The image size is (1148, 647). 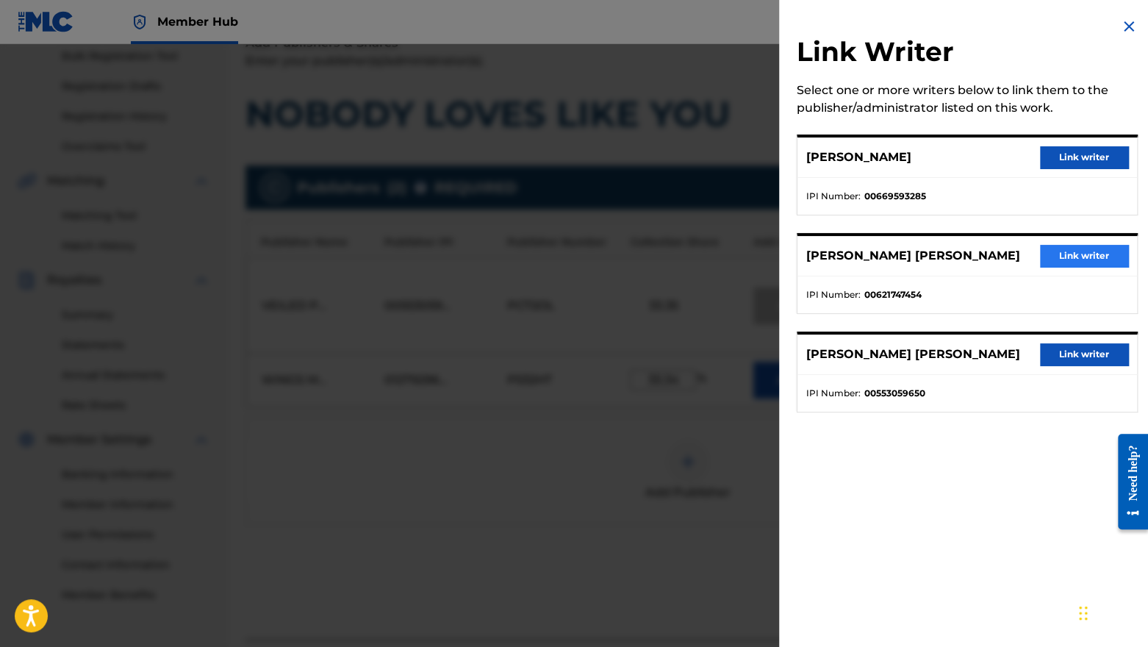 I want to click on div: Drag, so click(x=1083, y=613).